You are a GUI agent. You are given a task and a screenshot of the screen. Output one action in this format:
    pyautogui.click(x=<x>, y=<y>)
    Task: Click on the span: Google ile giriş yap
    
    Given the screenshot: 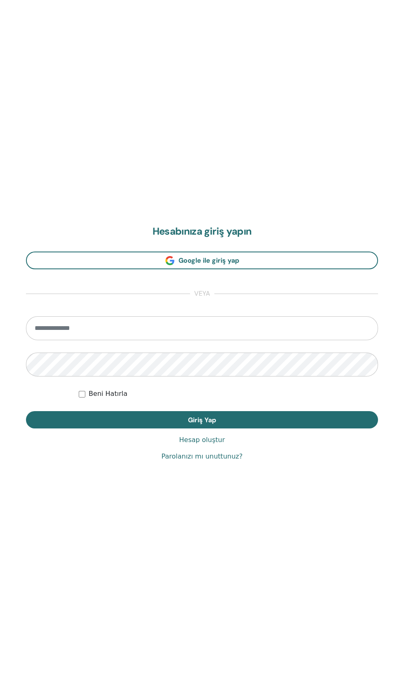 What is the action you would take?
    pyautogui.click(x=209, y=260)
    